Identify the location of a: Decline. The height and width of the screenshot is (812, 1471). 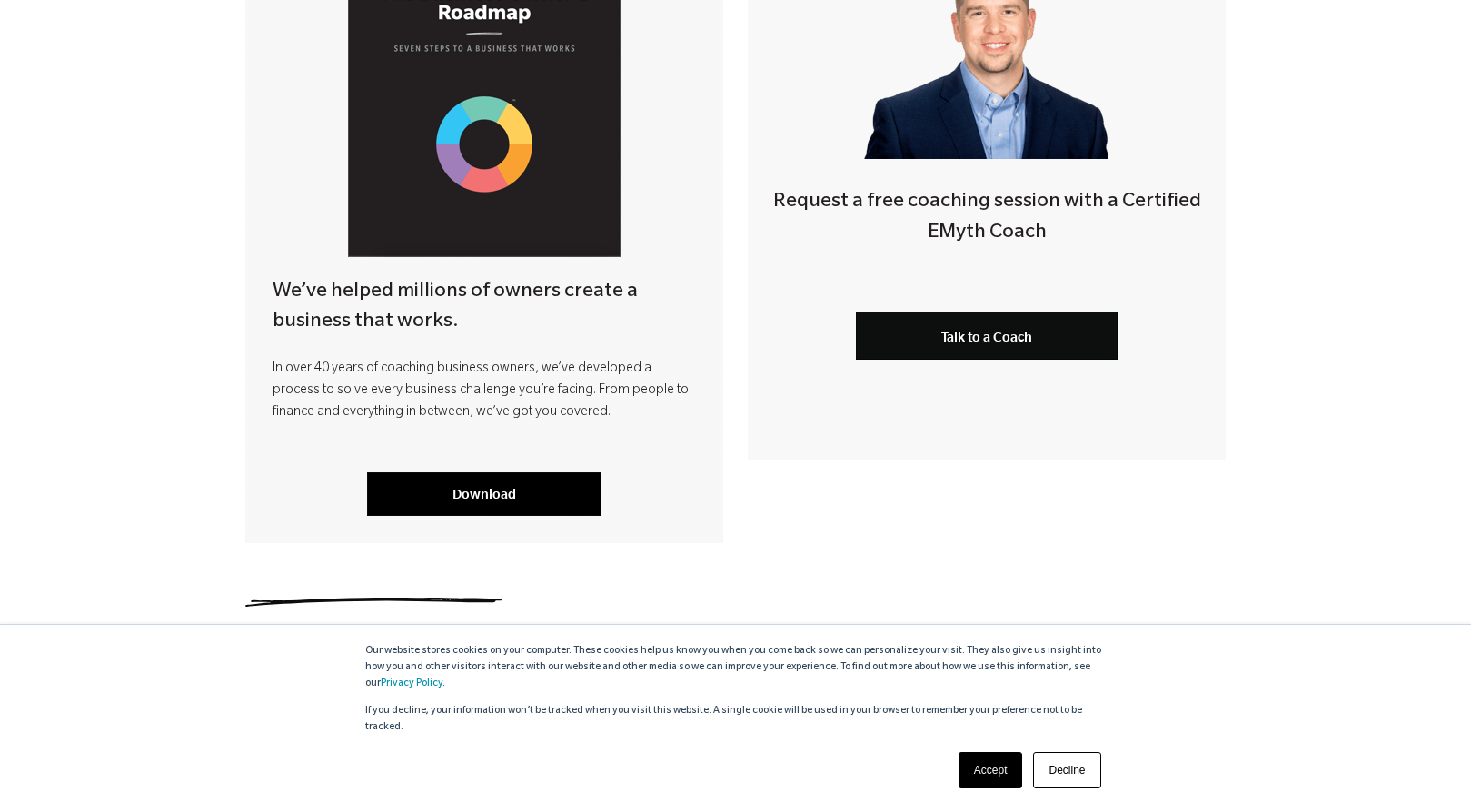
(1067, 770).